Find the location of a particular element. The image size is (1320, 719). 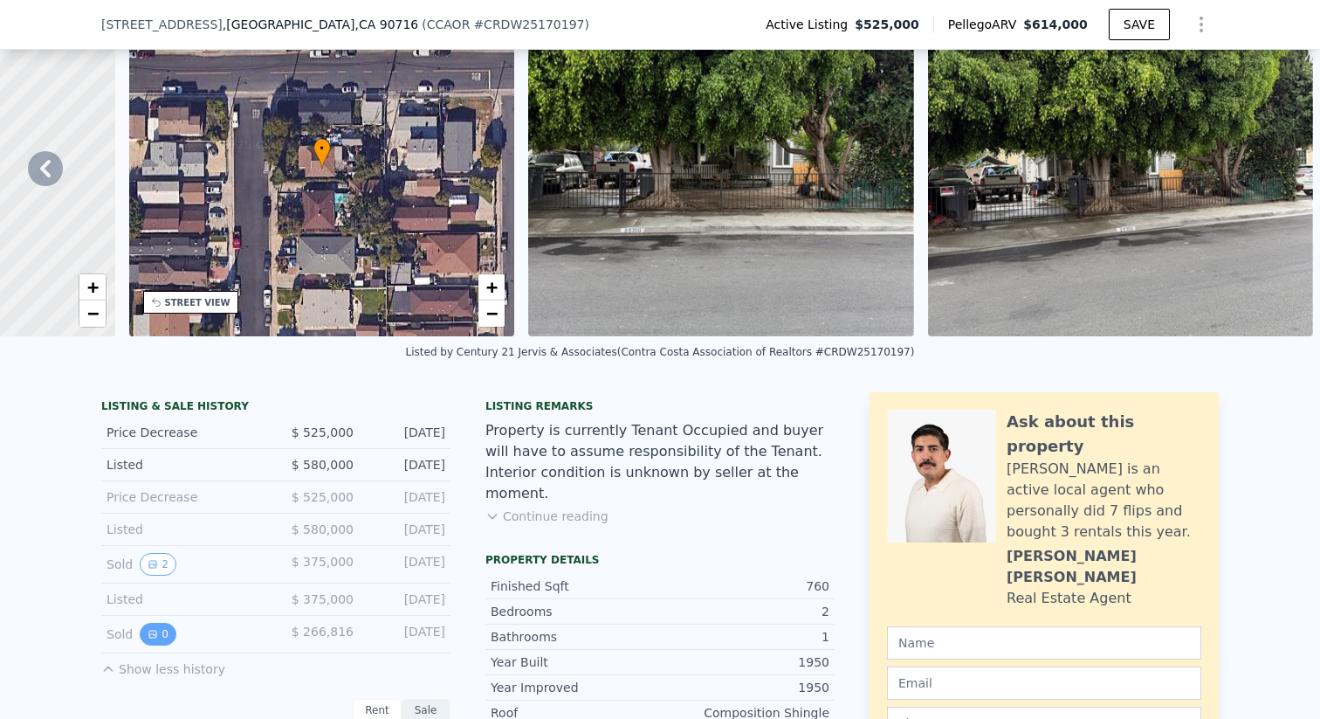

div: Listing remarks is located at coordinates (660, 406).